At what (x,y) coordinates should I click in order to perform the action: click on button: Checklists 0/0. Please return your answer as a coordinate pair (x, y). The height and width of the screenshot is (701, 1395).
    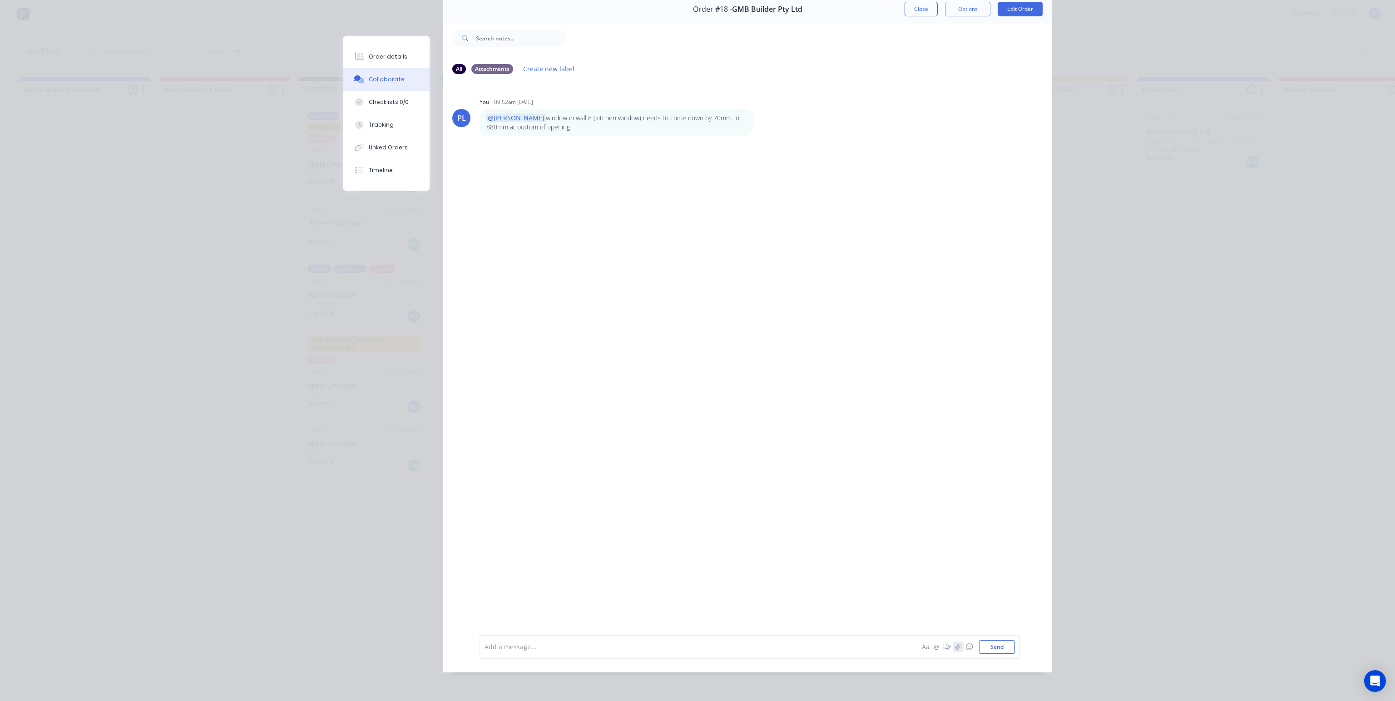
    Looking at the image, I should click on (387, 102).